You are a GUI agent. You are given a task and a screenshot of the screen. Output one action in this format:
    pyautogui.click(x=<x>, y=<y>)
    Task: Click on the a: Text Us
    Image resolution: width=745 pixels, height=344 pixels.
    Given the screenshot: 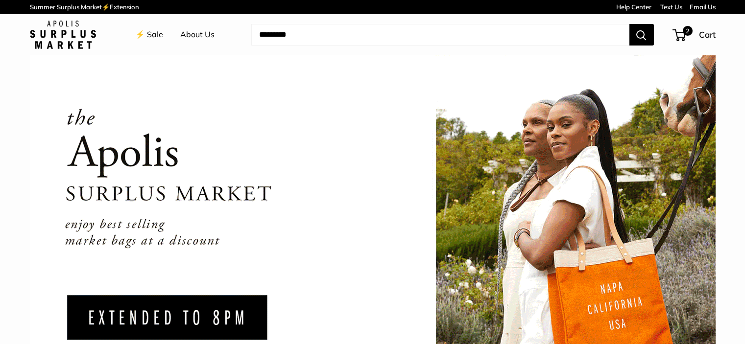 What is the action you would take?
    pyautogui.click(x=671, y=7)
    